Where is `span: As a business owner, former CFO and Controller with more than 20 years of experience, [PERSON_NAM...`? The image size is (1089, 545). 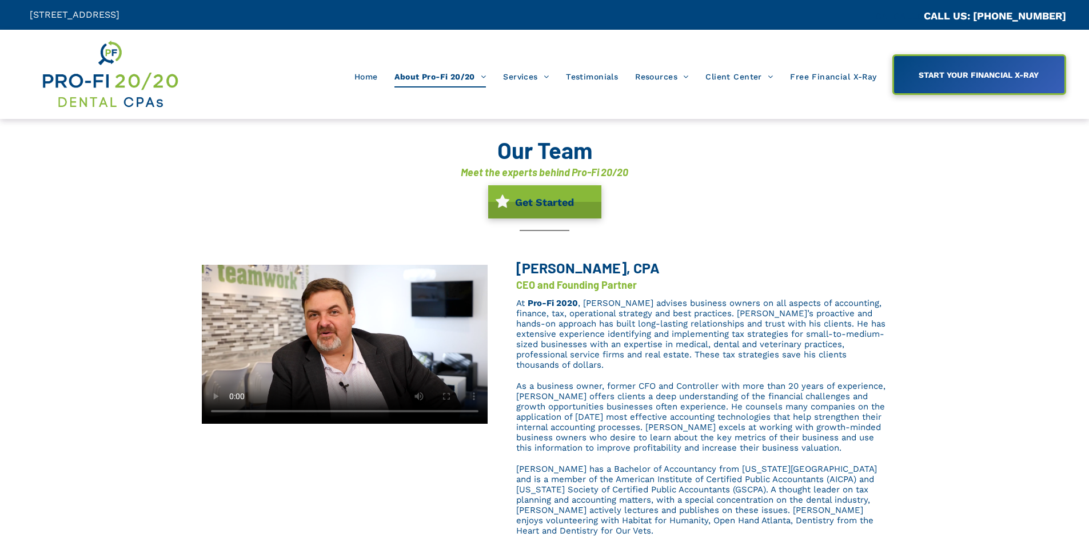
span: As a business owner, former CFO and Controller with more than 20 years of experience, [PERSON_NAM... is located at coordinates (701, 417).